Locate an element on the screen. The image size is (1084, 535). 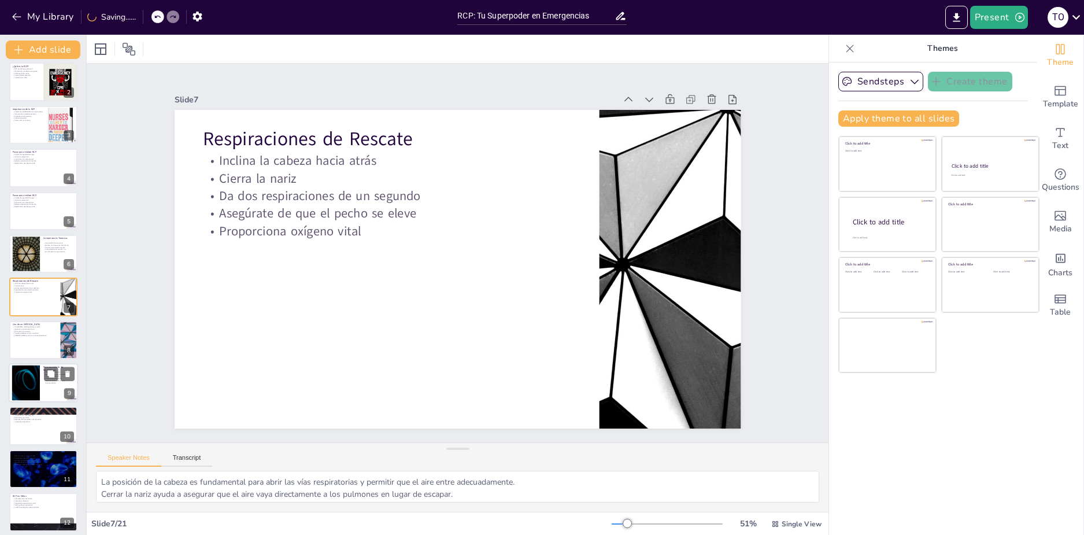
p: Profundidad de al menos 5 cm is located at coordinates (58, 250).